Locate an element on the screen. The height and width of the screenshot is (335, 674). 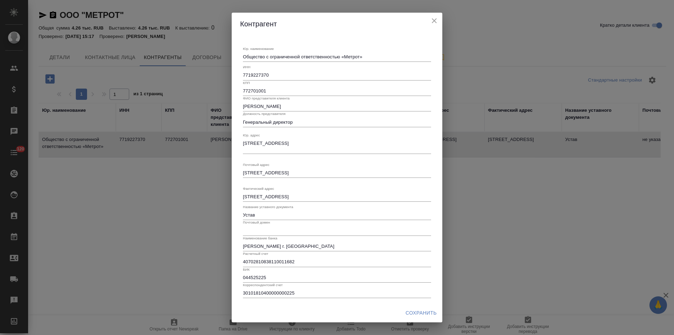
label: БИК is located at coordinates (246, 269).